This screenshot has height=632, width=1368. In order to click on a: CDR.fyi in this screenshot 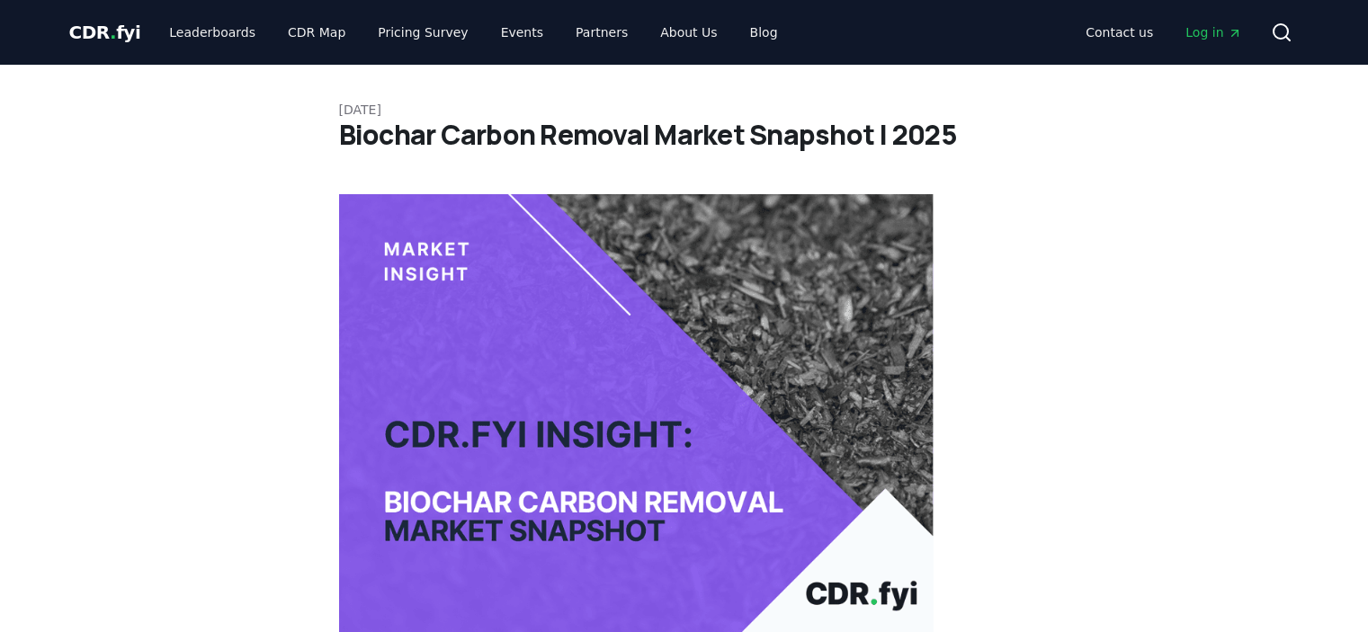, I will do `click(105, 32)`.